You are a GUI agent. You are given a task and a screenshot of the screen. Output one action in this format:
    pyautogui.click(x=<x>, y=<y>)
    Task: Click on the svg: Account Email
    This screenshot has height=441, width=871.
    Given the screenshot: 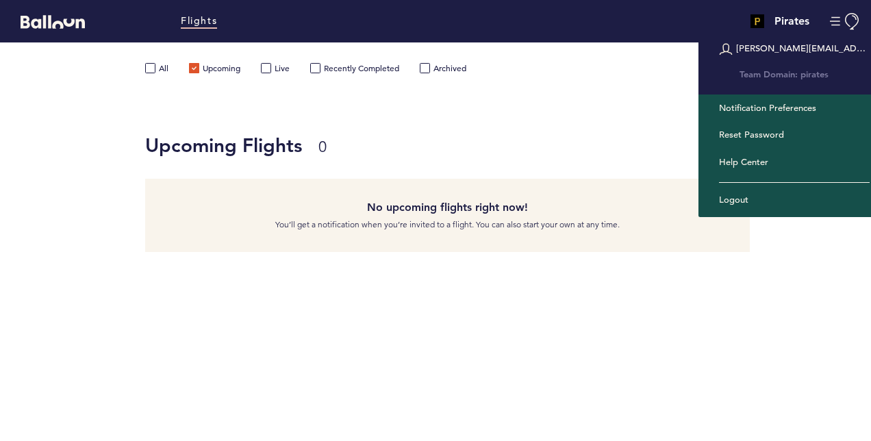 What is the action you would take?
    pyautogui.click(x=726, y=49)
    